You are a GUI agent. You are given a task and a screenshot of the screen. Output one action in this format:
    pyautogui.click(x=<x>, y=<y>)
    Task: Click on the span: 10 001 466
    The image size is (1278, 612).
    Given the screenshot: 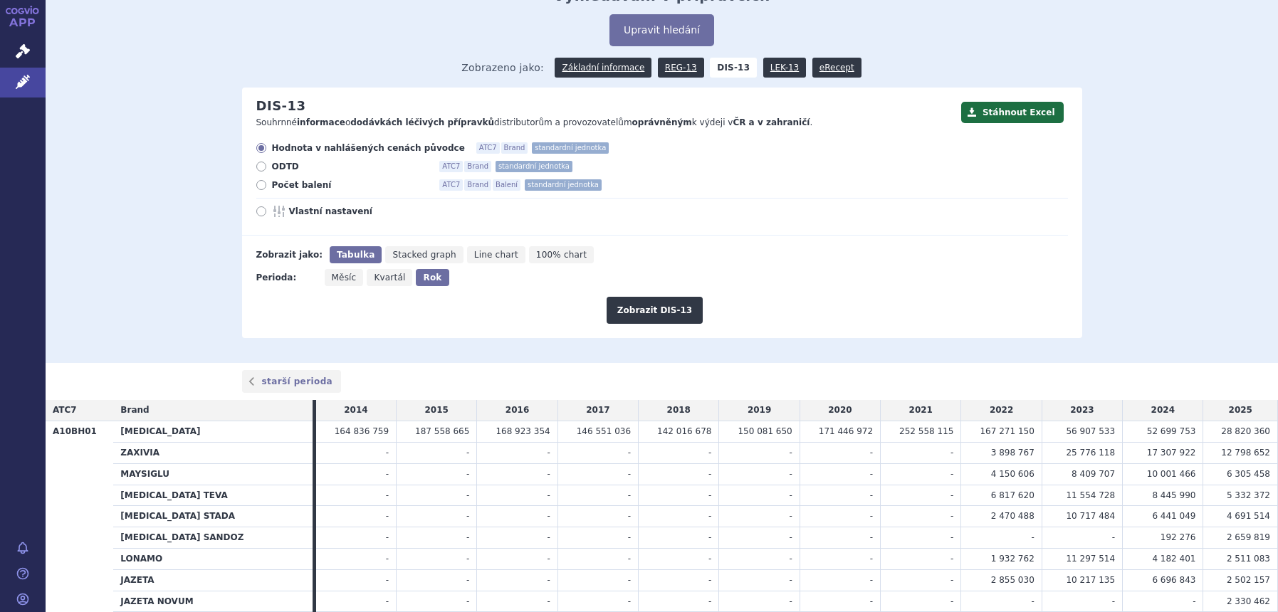 What is the action you would take?
    pyautogui.click(x=1171, y=474)
    